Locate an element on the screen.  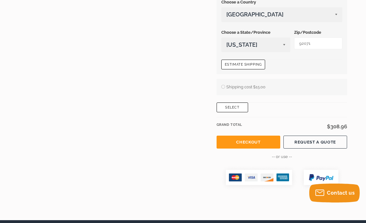
img: group-2119.png is located at coordinates (259, 178).